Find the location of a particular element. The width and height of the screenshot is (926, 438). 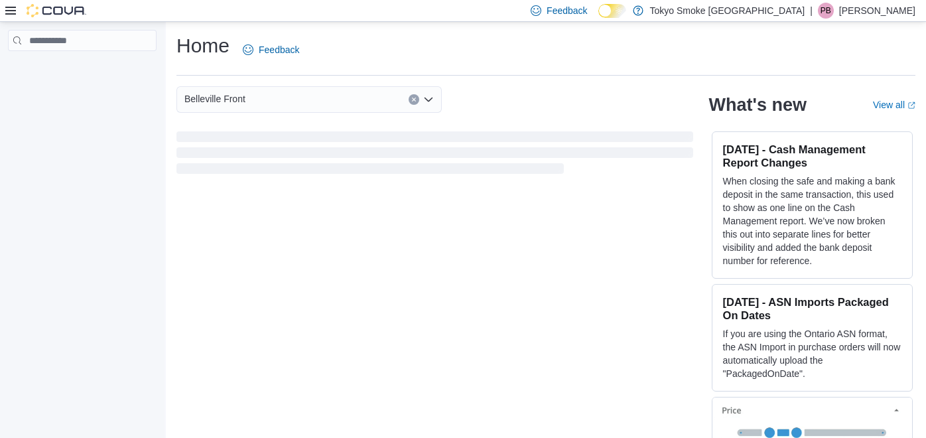

button: Clear input is located at coordinates (414, 99).